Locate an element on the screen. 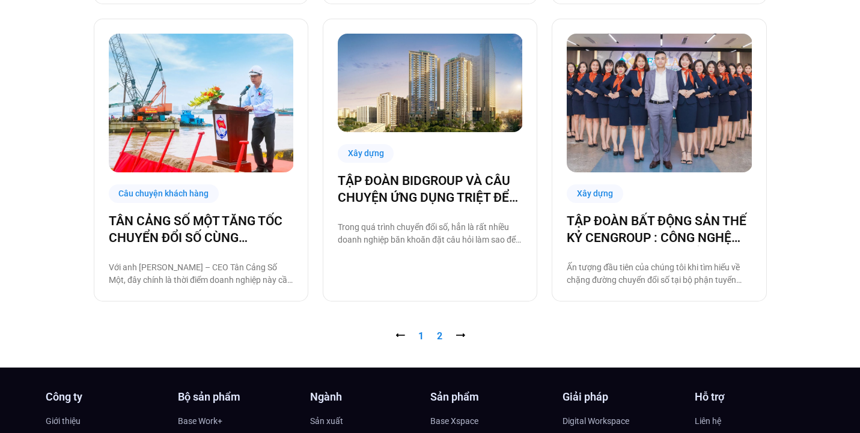 The width and height of the screenshot is (860, 433). h4: Sản phẩm is located at coordinates (490, 397).